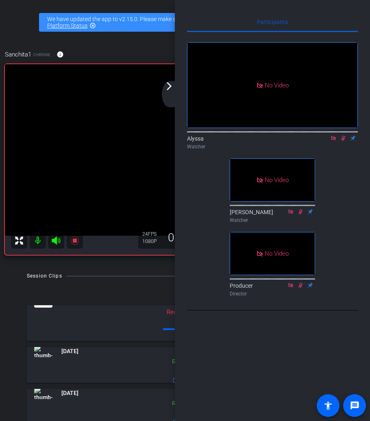 The height and width of the screenshot is (421, 370). What do you see at coordinates (272, 289) in the screenshot?
I see `div: Producer` at bounding box center [272, 289].